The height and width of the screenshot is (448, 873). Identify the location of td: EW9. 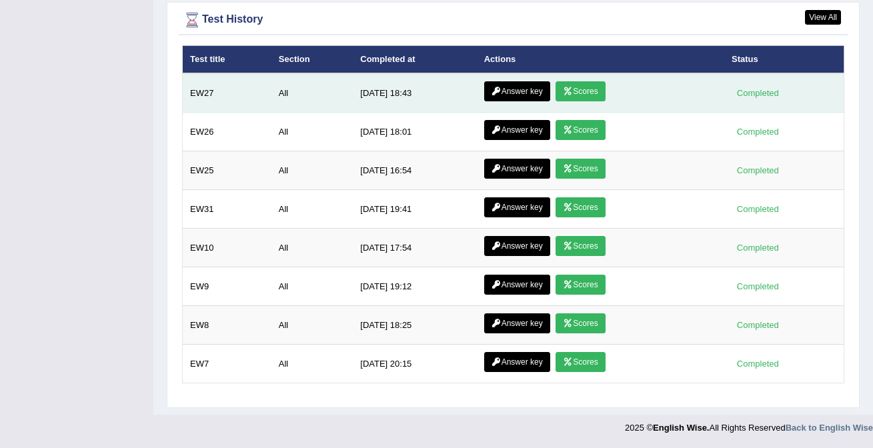
(227, 287).